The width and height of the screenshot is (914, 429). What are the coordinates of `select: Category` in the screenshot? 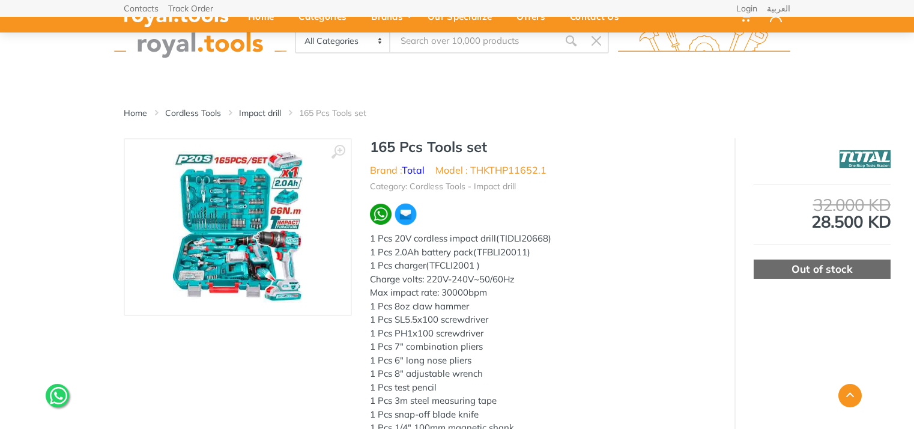 It's located at (343, 41).